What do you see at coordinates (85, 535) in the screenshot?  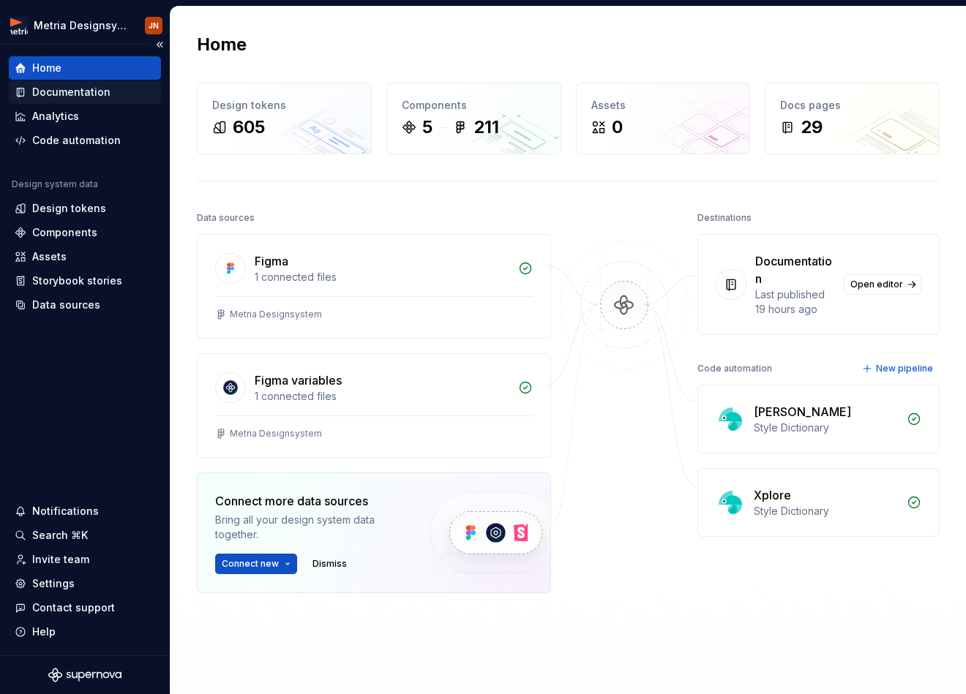 I see `button: Search ⌘K` at bounding box center [85, 535].